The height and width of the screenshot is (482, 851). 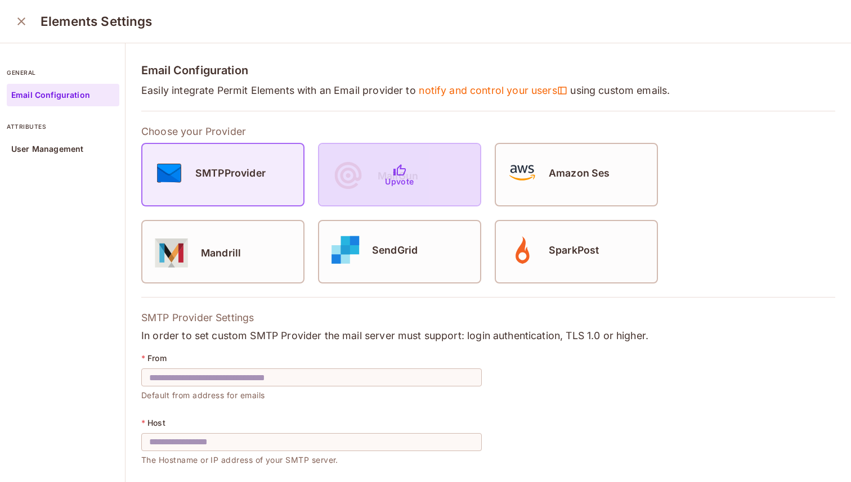 I want to click on p: Choose your Provider, so click(x=488, y=132).